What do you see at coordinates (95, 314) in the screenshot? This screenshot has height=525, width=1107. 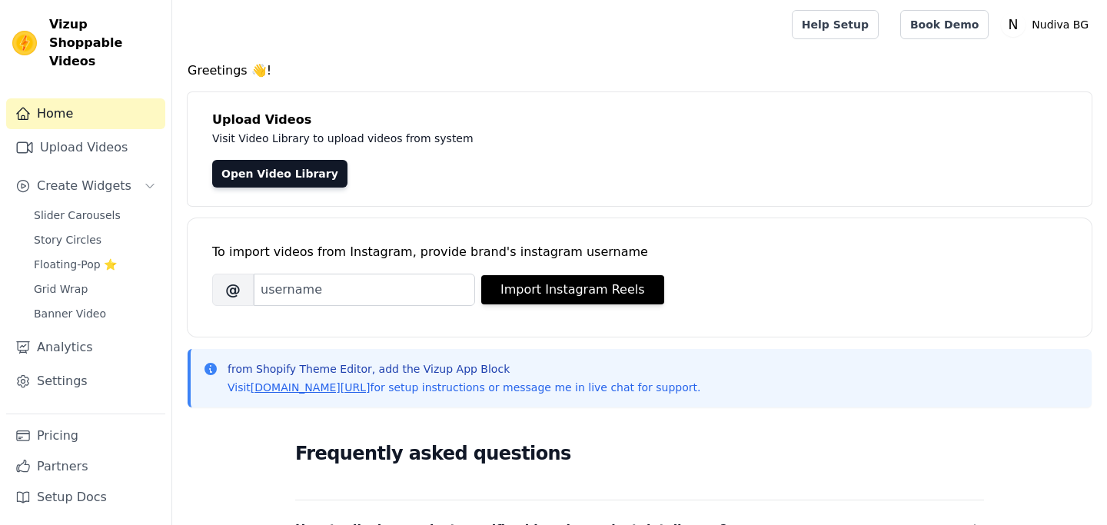 I see `a: Banner Video` at bounding box center [95, 314].